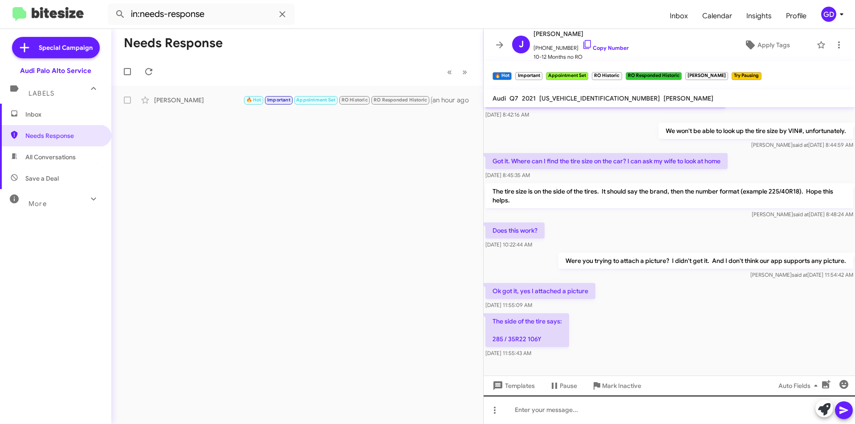 The width and height of the screenshot is (855, 424). I want to click on p: We won't be able to look up the tire size by VIN#, unfortunately., so click(756, 131).